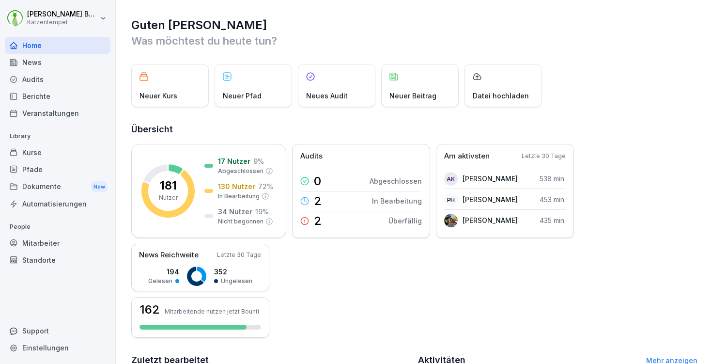 The height and width of the screenshot is (364, 712). What do you see at coordinates (58, 227) in the screenshot?
I see `p: People` at bounding box center [58, 227].